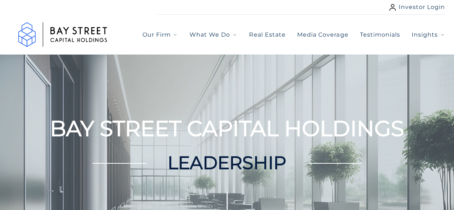 The image size is (454, 210). Describe the element at coordinates (209, 35) in the screenshot. I see `span: What We Do` at that location.